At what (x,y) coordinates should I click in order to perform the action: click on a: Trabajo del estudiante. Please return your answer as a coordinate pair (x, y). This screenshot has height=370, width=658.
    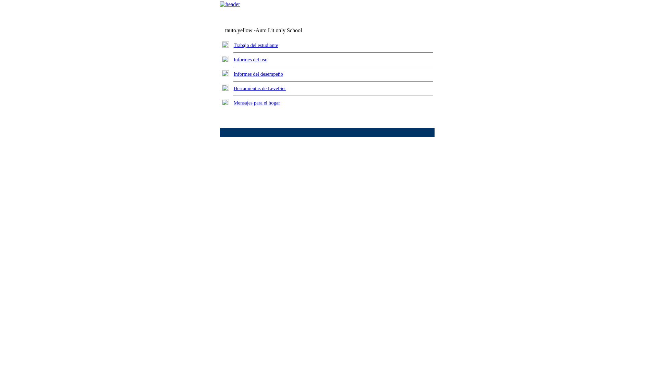
    Looking at the image, I should click on (256, 45).